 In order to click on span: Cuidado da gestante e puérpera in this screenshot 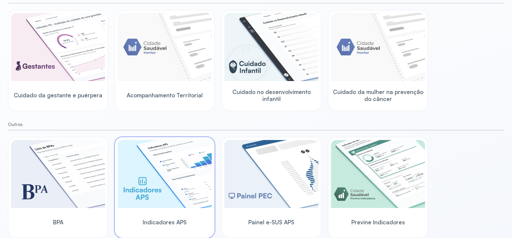, I will do `click(58, 95)`.